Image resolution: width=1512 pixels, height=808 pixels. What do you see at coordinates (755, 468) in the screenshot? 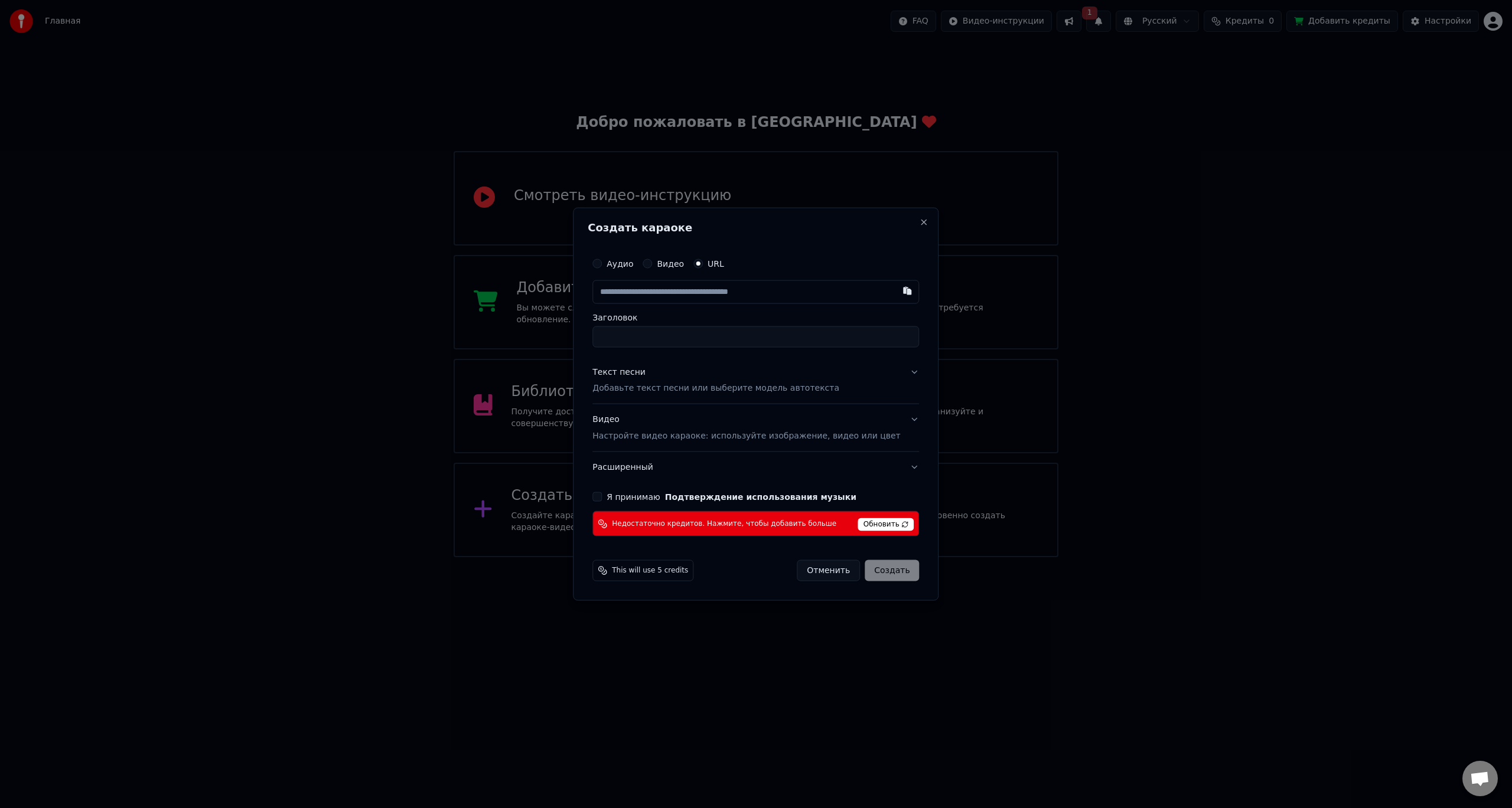
I see `button: Расширенный` at bounding box center [755, 468].